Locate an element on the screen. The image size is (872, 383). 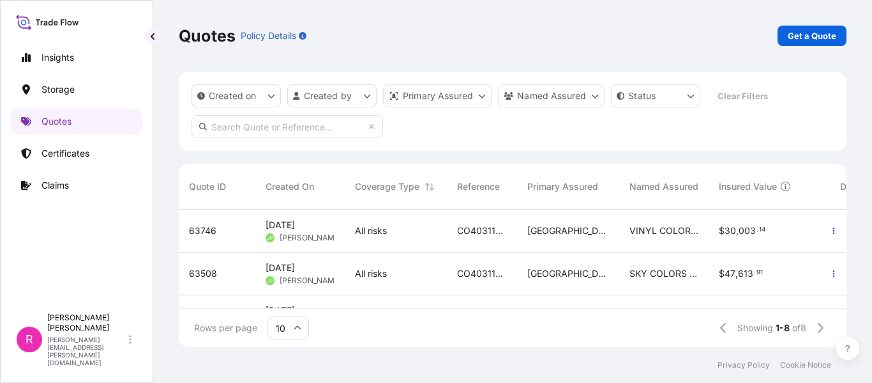
span: CO4031150328 is located at coordinates (482, 273).